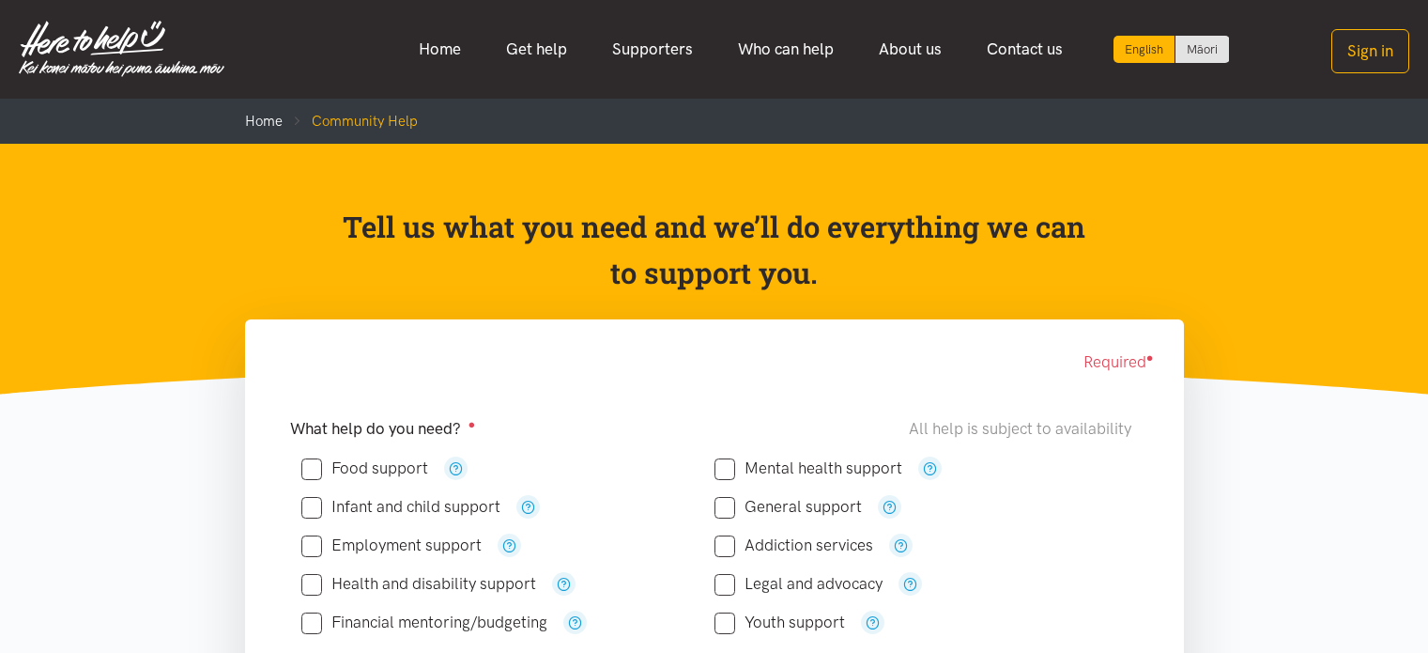  I want to click on p: Tell us what you need and we’ll do everything we can to support you., so click(714, 250).